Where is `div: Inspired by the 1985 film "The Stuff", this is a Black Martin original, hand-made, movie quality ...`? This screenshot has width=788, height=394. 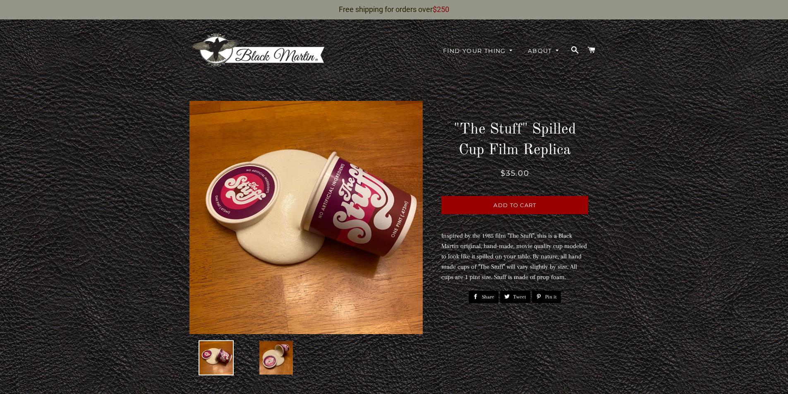 div: Inspired by the 1985 film "The Stuff", this is a Black Martin original, hand-made, movie quality ... is located at coordinates (515, 257).